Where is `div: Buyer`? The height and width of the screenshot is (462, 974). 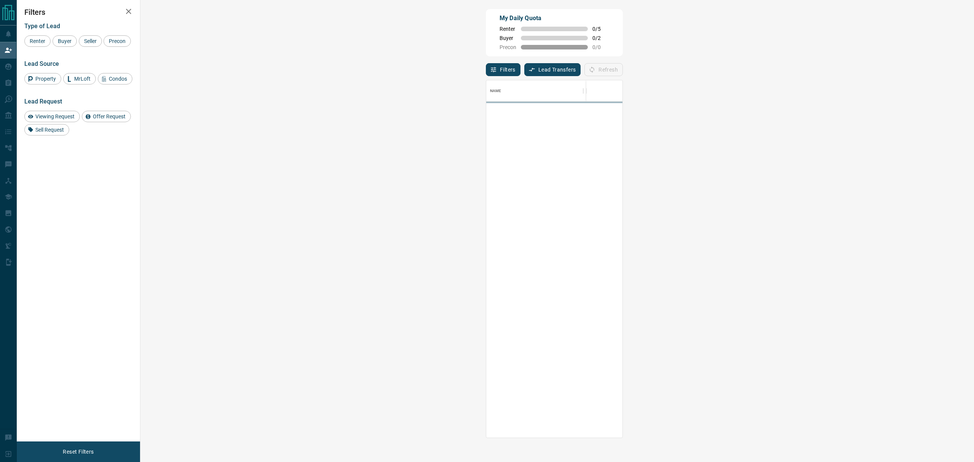 div: Buyer is located at coordinates (65, 41).